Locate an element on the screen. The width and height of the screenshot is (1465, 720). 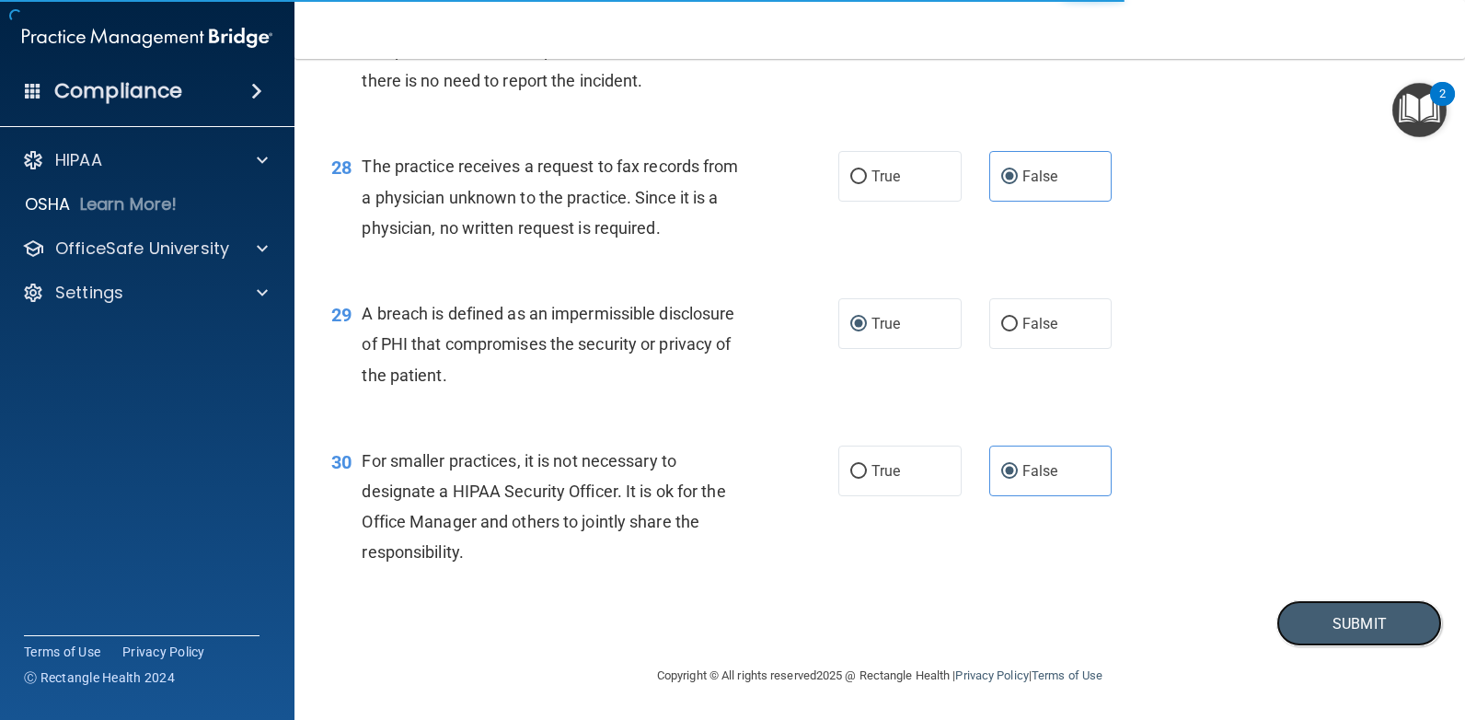
span: The practice receives a request to fax records from a physician unknown to the practice. Since it... is located at coordinates (549, 196).